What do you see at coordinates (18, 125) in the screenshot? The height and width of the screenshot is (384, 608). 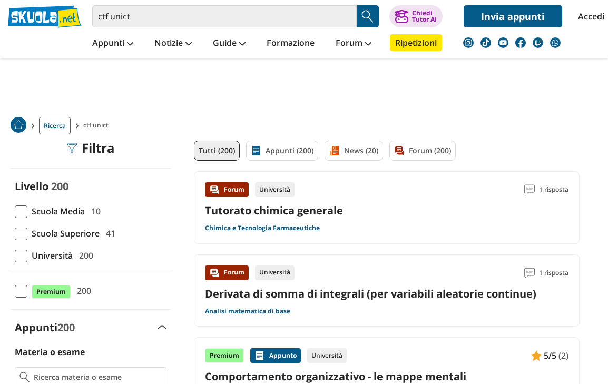 I see `a: Home` at bounding box center [18, 125].